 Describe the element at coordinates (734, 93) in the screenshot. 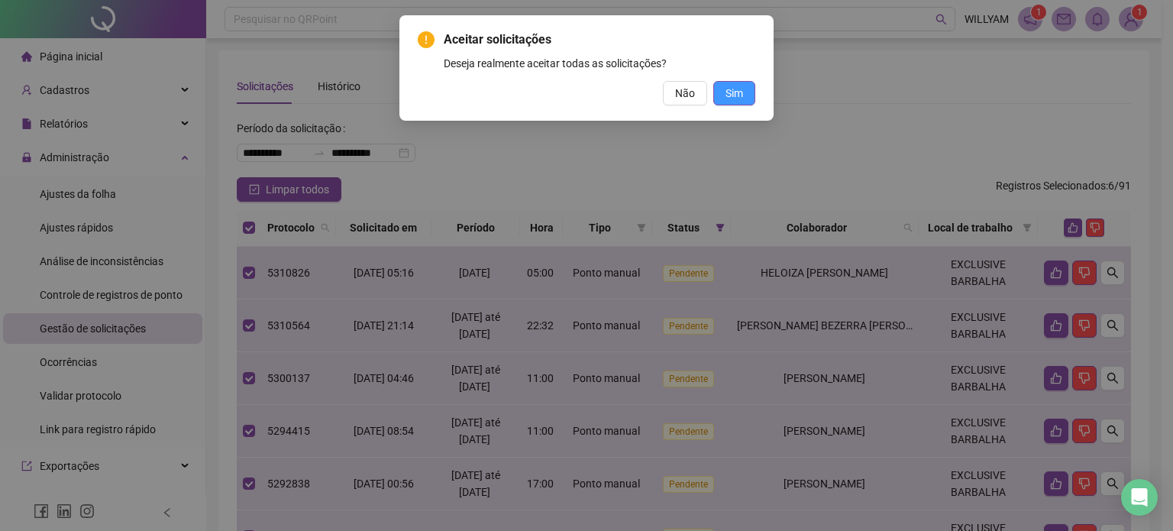

I see `button: Sim` at that location.